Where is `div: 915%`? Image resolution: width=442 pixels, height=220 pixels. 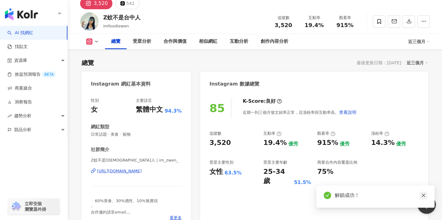 div: 915% is located at coordinates (328, 143).